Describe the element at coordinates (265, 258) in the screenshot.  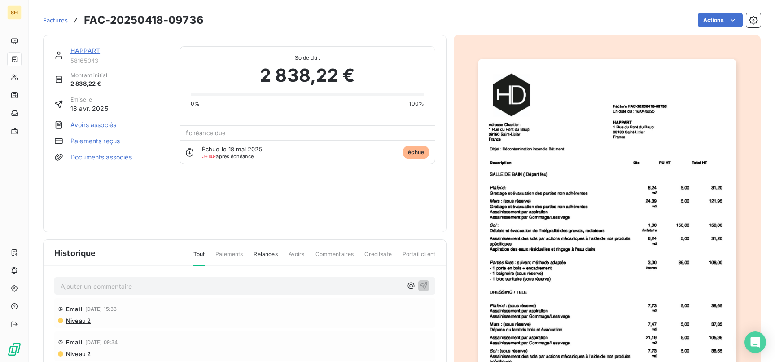
I see `span: Relances` at that location.